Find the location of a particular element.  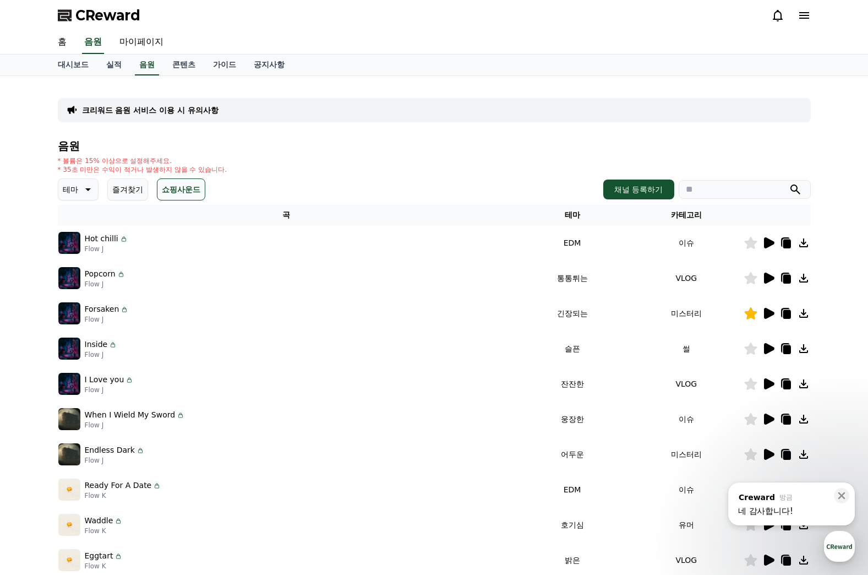

a: 가이드 is located at coordinates (225, 65).